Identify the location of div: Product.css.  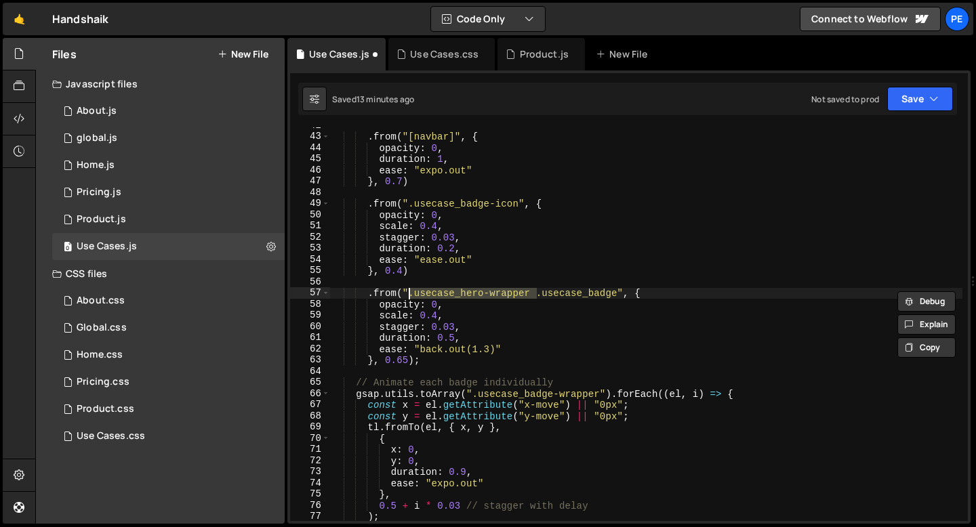
(105, 409).